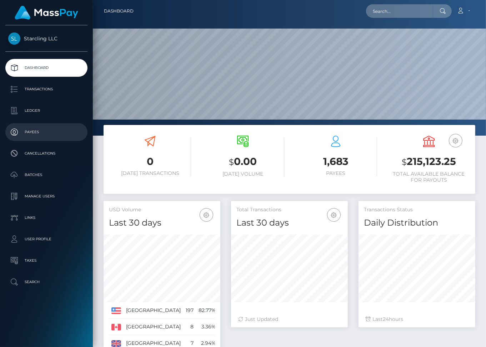 The width and height of the screenshot is (486, 347). Describe the element at coordinates (190, 327) in the screenshot. I see `td: 8` at that location.